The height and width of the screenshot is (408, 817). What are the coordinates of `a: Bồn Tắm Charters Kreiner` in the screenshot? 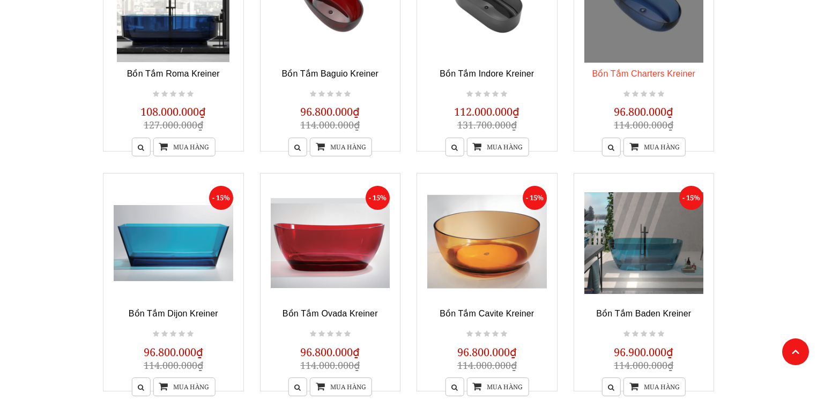 It's located at (644, 73).